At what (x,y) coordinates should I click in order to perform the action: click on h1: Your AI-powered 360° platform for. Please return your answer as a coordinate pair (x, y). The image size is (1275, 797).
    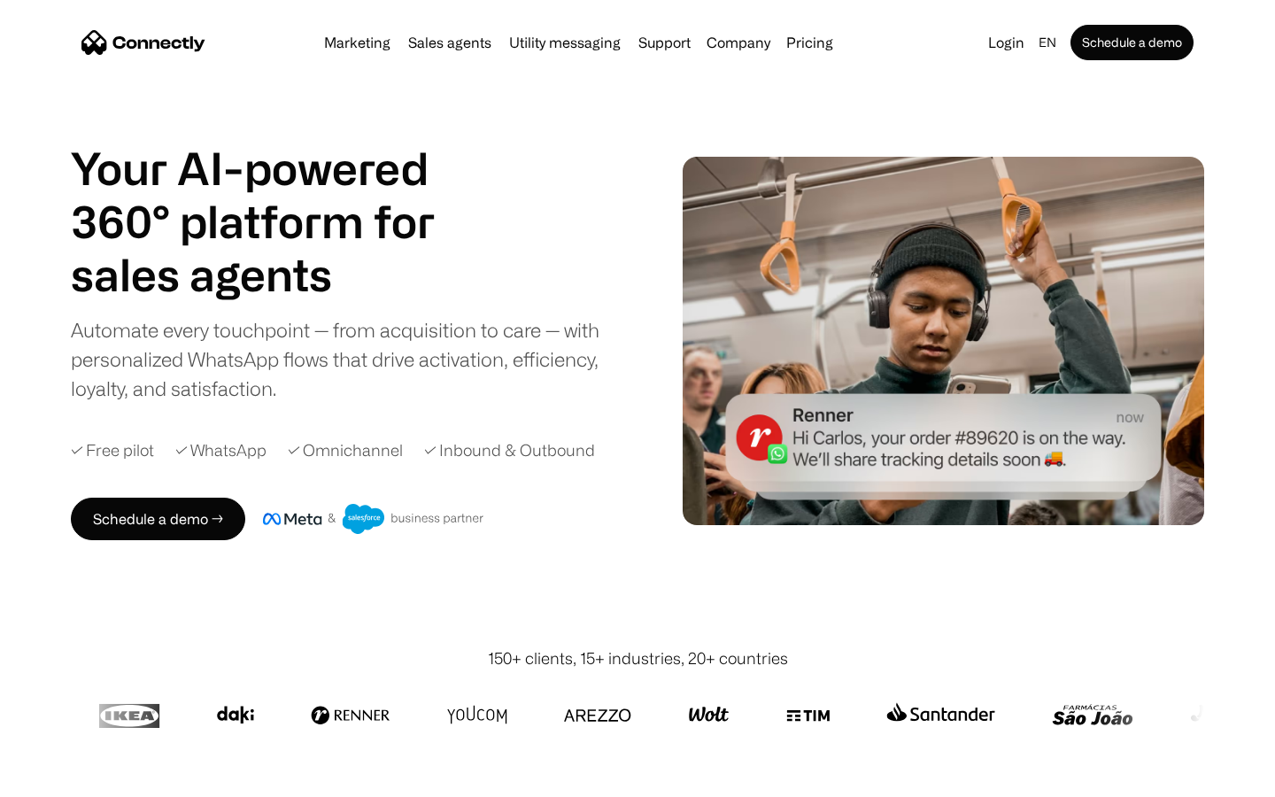
    Looking at the image, I should click on (275, 195).